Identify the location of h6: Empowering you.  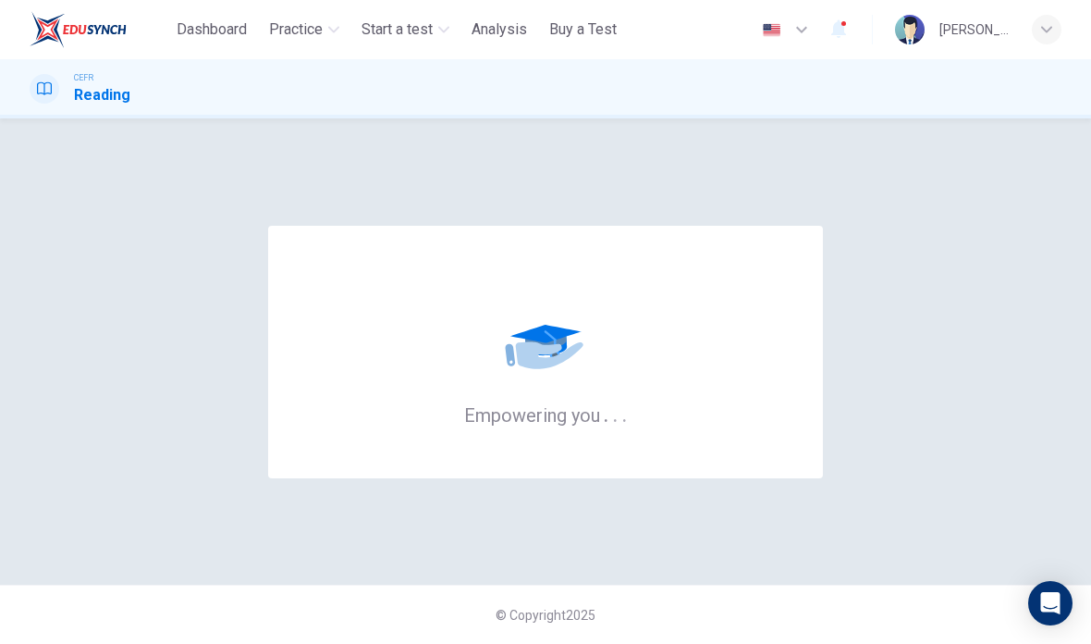
(546, 414).